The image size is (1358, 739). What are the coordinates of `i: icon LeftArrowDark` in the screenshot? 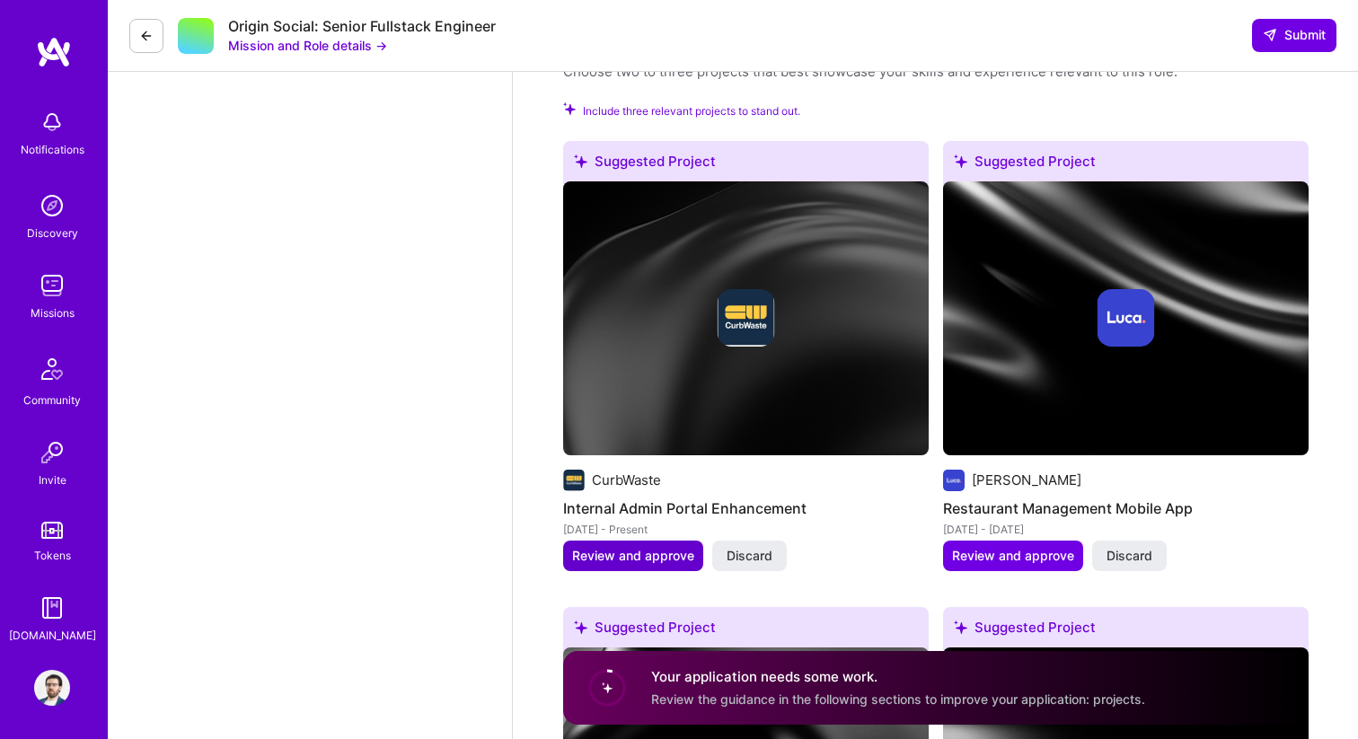 It's located at (146, 36).